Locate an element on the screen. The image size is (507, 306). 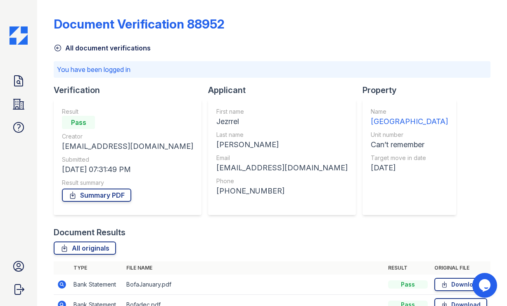
div: Result summary is located at coordinates (128, 183).